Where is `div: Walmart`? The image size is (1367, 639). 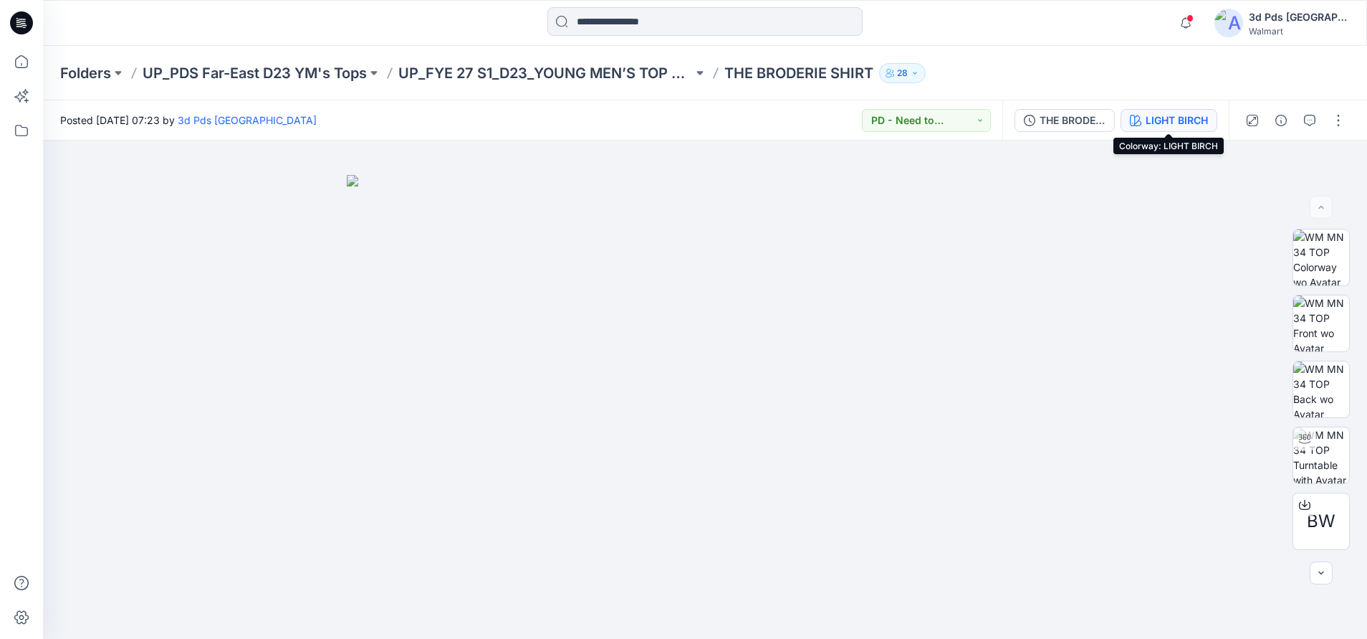 div: Walmart is located at coordinates (1299, 31).